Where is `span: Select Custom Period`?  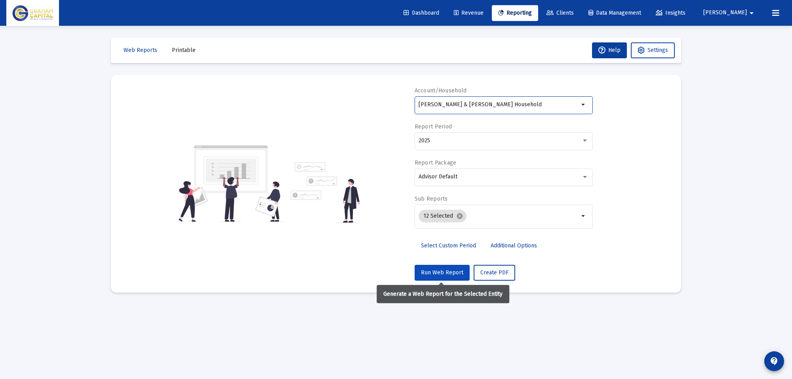
span: Select Custom Period is located at coordinates (448, 245).